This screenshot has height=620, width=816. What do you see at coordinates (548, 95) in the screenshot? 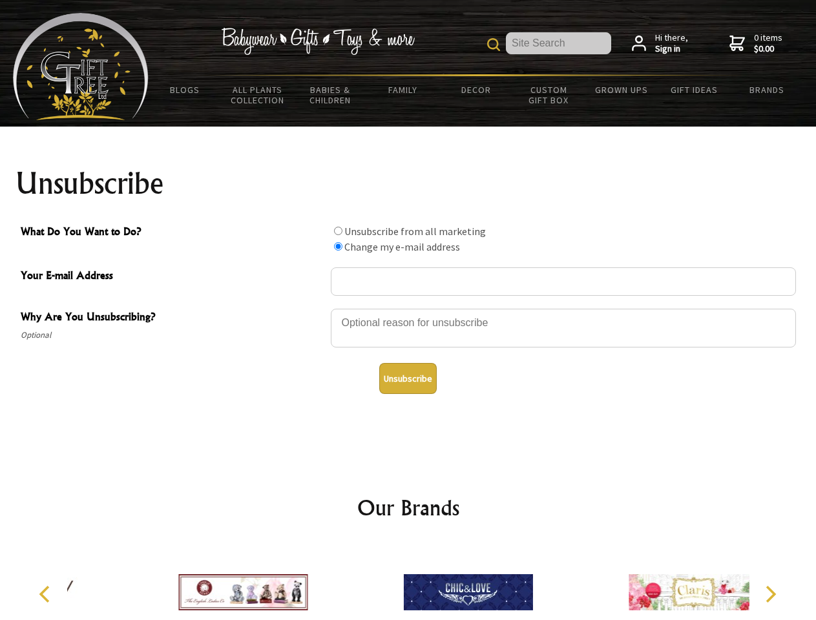
I see `a: Custom Gift Box` at bounding box center [548, 95].